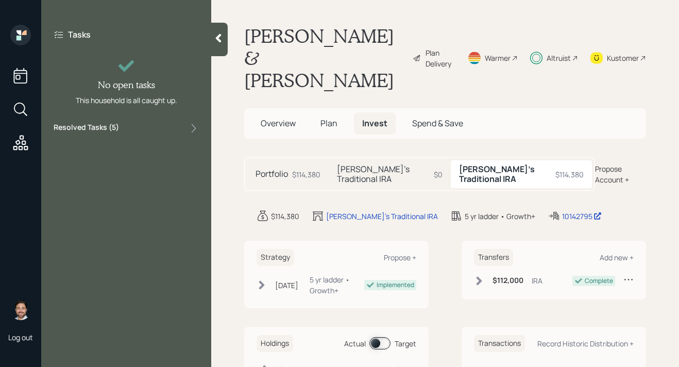 The height and width of the screenshot is (367, 679). Describe the element at coordinates (493, 257) in the screenshot. I see `h6: Transfers` at that location.